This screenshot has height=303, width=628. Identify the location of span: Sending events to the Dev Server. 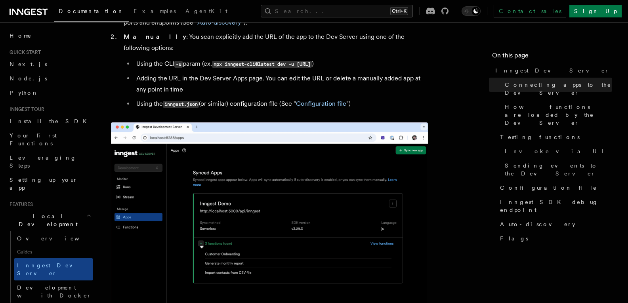
(558, 170).